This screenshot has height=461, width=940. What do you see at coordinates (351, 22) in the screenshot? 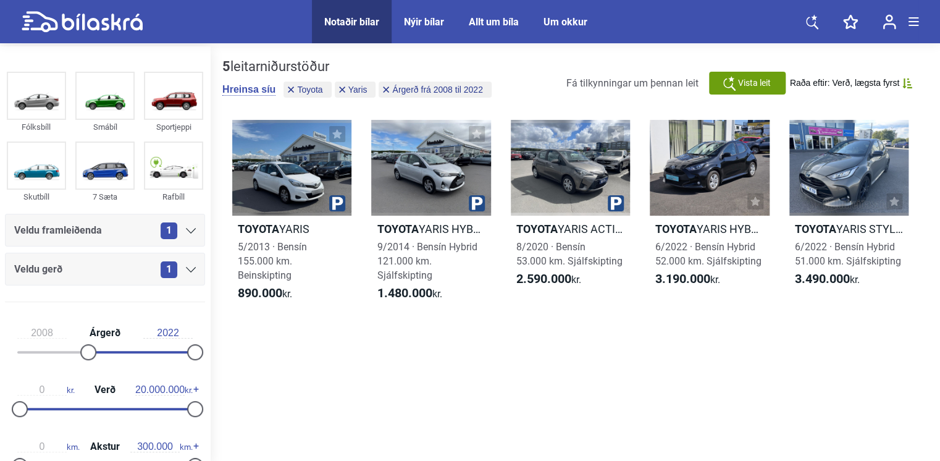
I see `div: Notaðir bílar` at bounding box center [351, 22].